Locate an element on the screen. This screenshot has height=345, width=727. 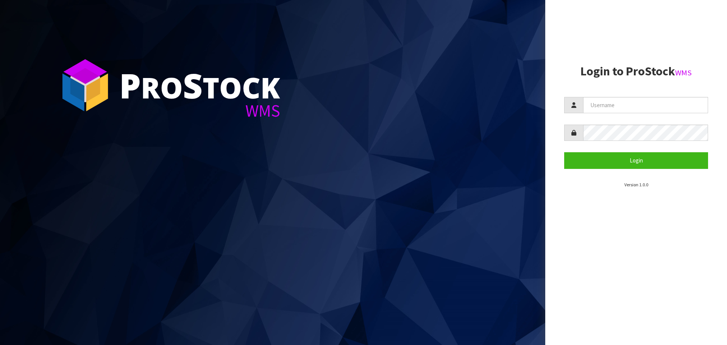
img: ProStock Cube is located at coordinates (85, 85).